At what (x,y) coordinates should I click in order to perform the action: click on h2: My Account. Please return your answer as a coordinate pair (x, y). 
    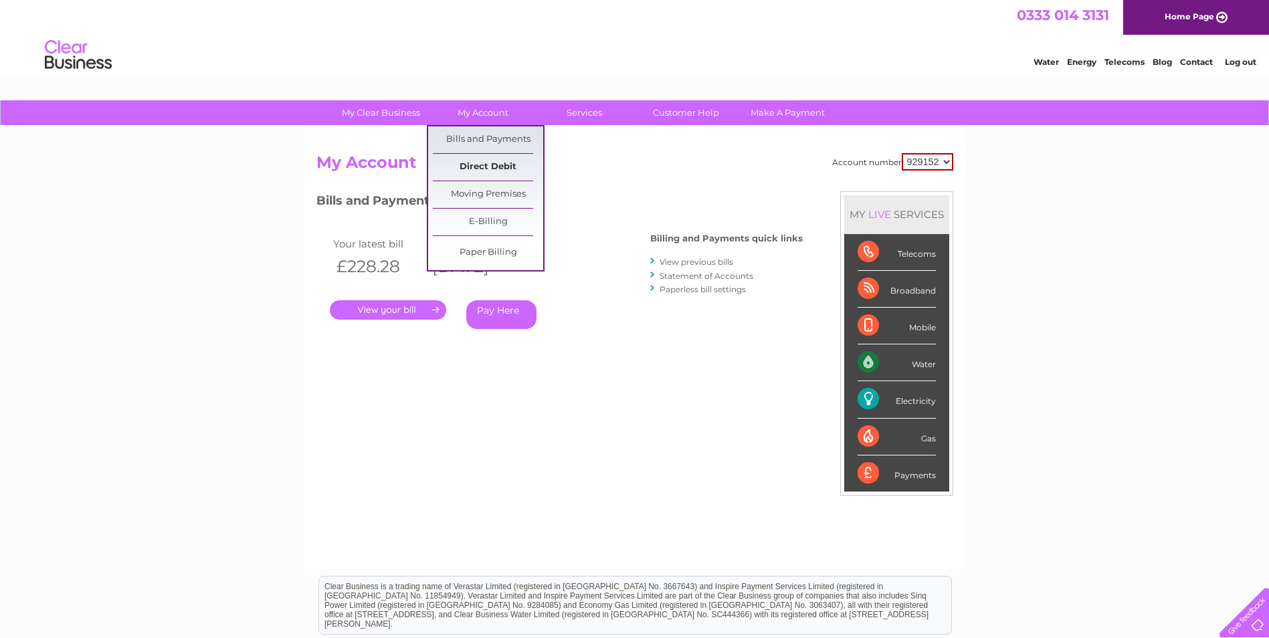
    Looking at the image, I should click on (635, 166).